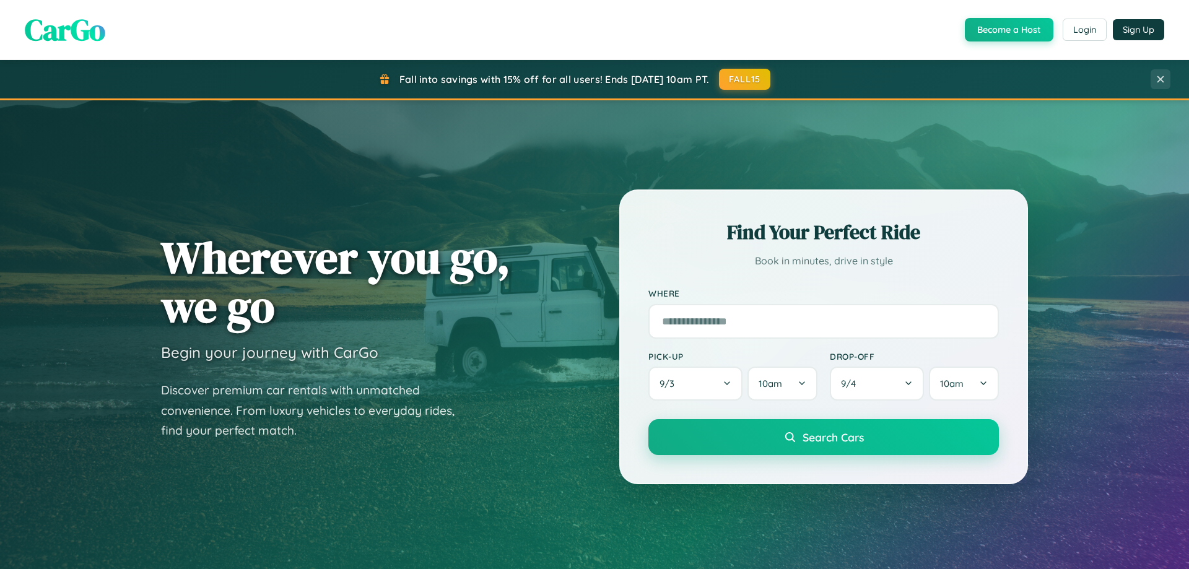 The width and height of the screenshot is (1189, 569). I want to click on label: Drop-off, so click(914, 356).